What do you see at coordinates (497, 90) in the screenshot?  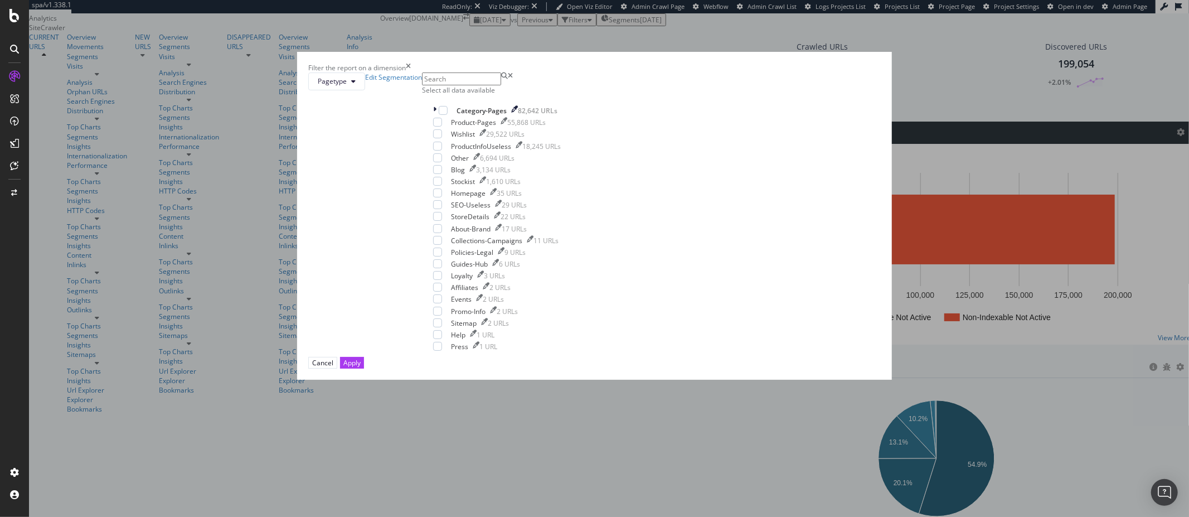 I see `div: Select all data available` at bounding box center [497, 90].